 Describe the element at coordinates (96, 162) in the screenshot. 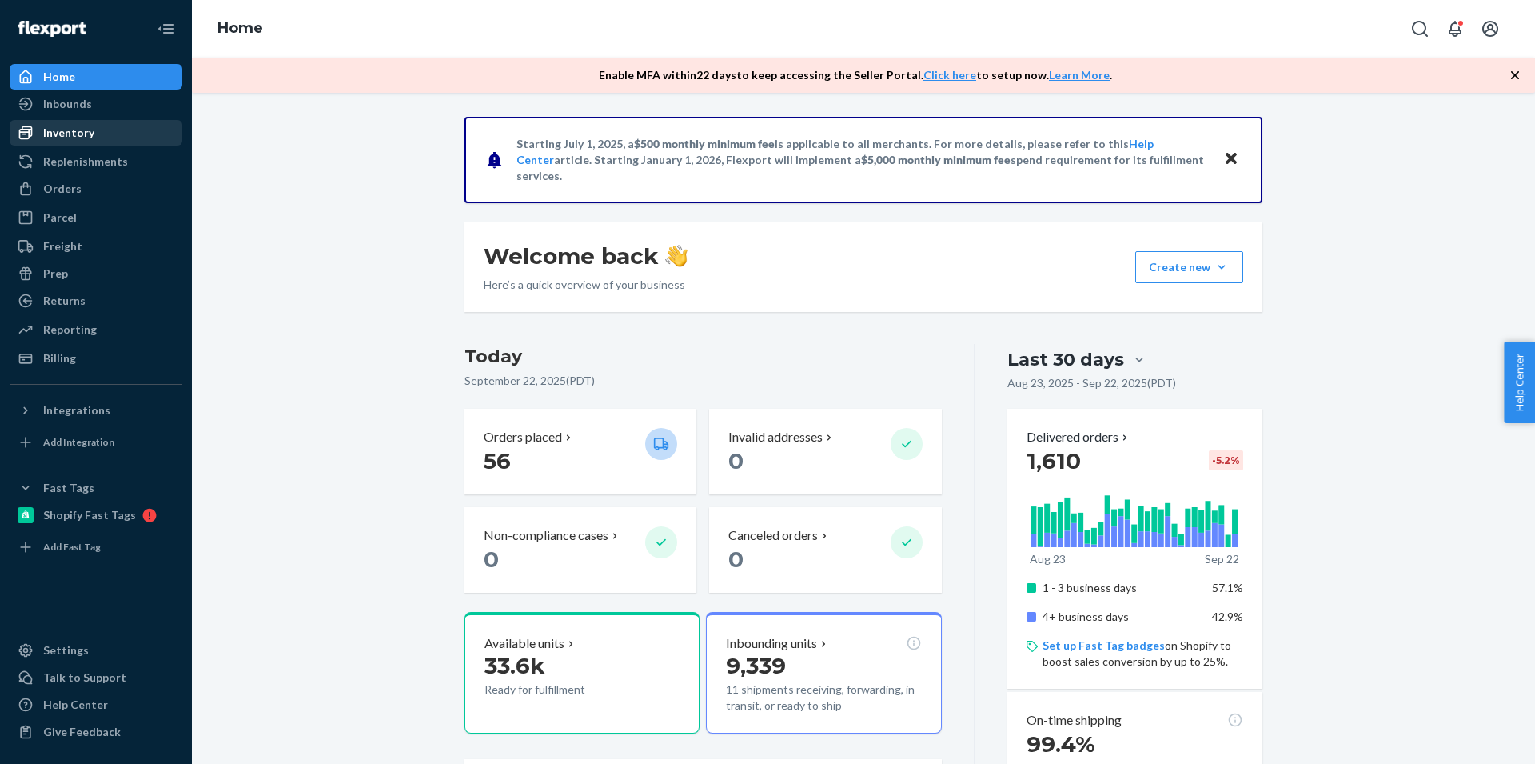

I see `a: Replenishments` at that location.